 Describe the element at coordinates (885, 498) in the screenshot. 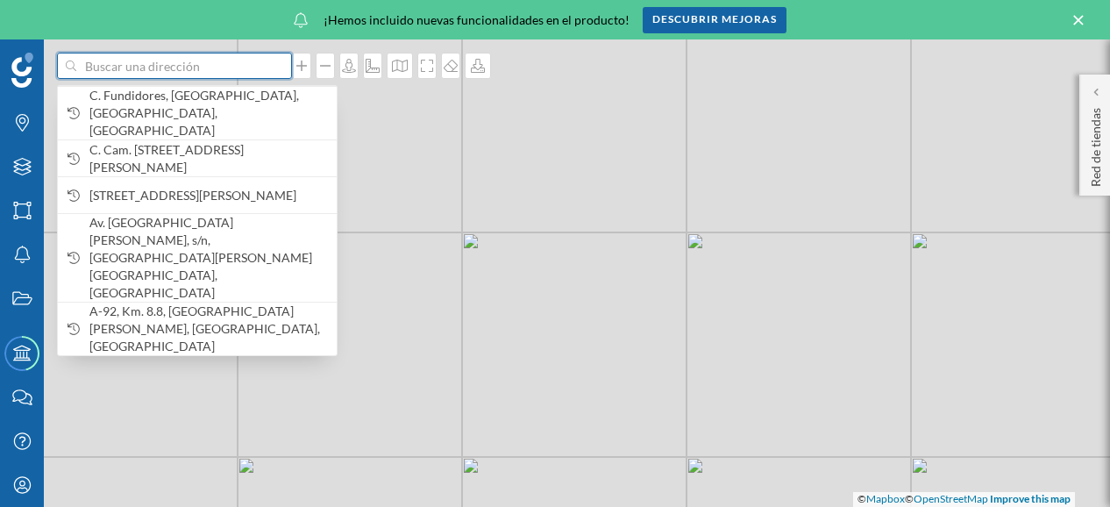

I see `a: Mapbox` at that location.